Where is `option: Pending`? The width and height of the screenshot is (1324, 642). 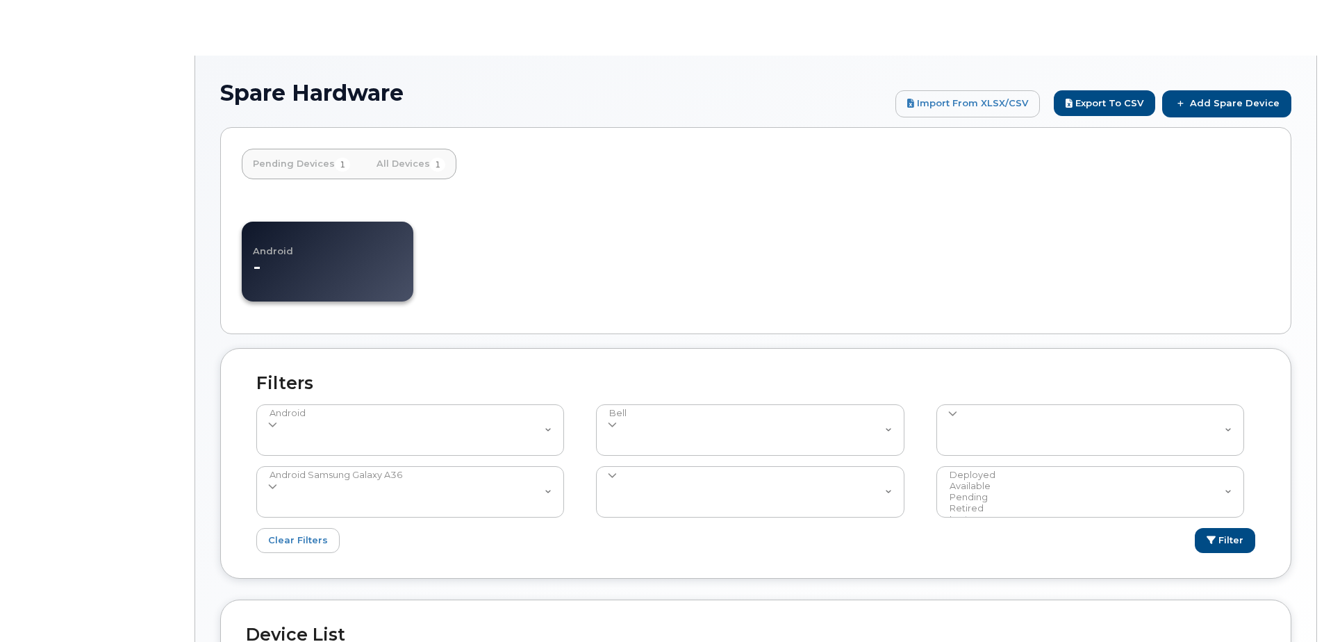
option: Pending is located at coordinates (1086, 497).